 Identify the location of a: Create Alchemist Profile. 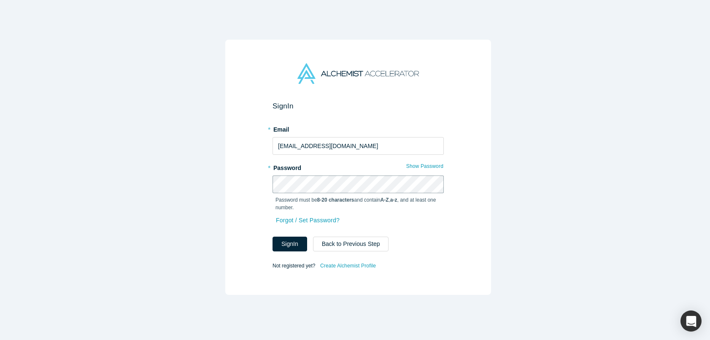
(348, 266).